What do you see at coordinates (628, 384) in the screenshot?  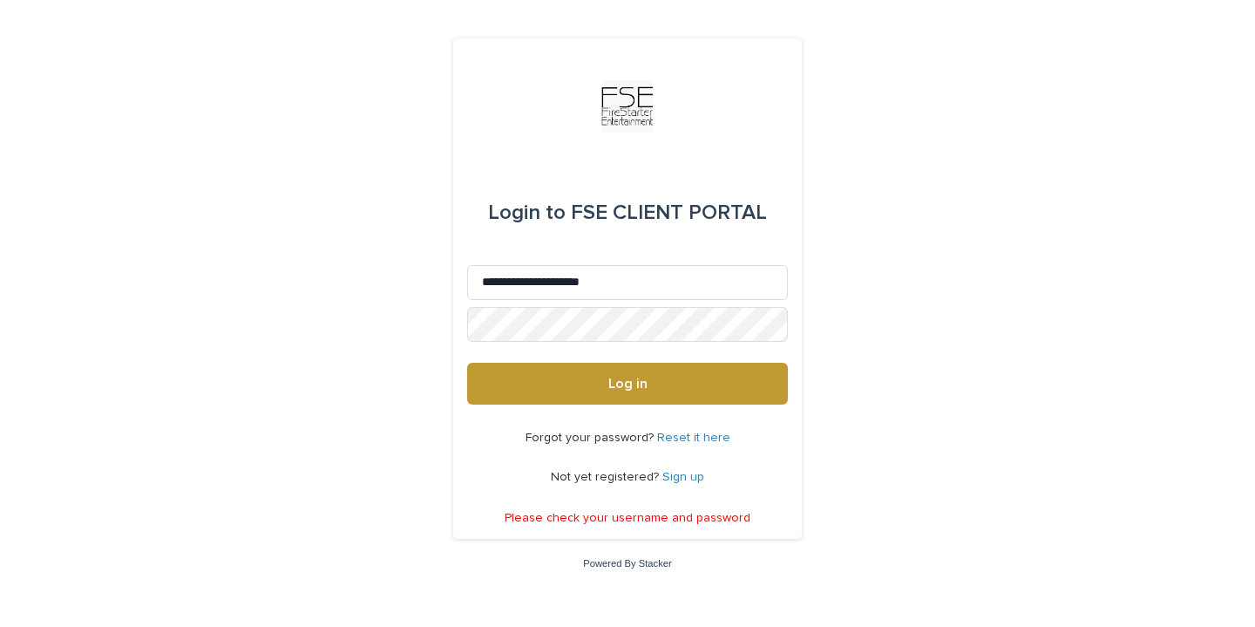 I see `span: Log in` at bounding box center [628, 384].